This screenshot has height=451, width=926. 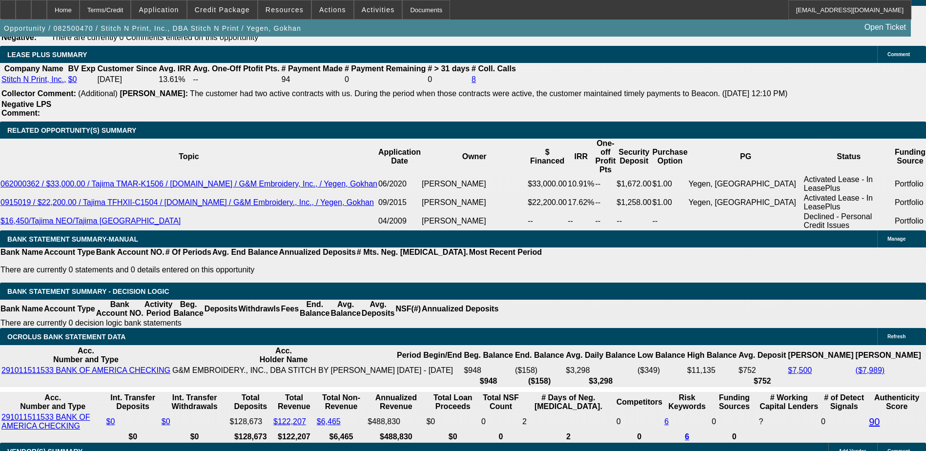 What do you see at coordinates (251, 402) in the screenshot?
I see `th: Total Deposits` at bounding box center [251, 402].